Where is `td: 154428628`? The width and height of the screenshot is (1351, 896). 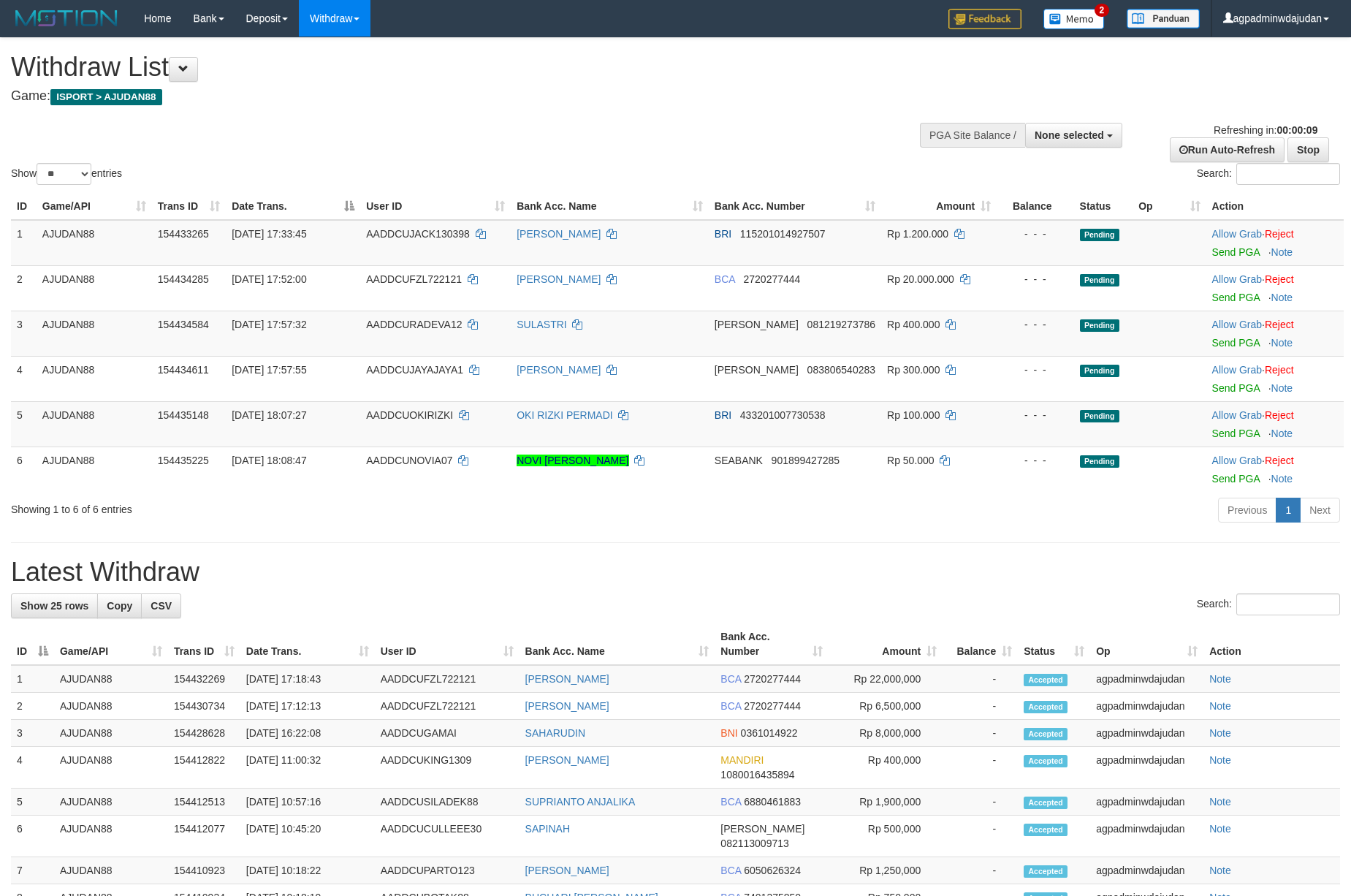 td: 154428628 is located at coordinates (204, 733).